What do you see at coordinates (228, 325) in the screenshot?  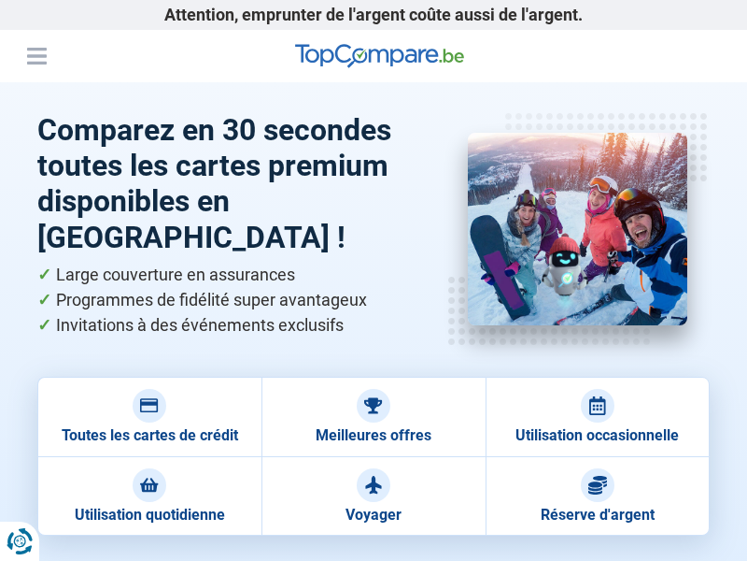 I see `li: Invitations à des événements exclusifs` at bounding box center [228, 325].